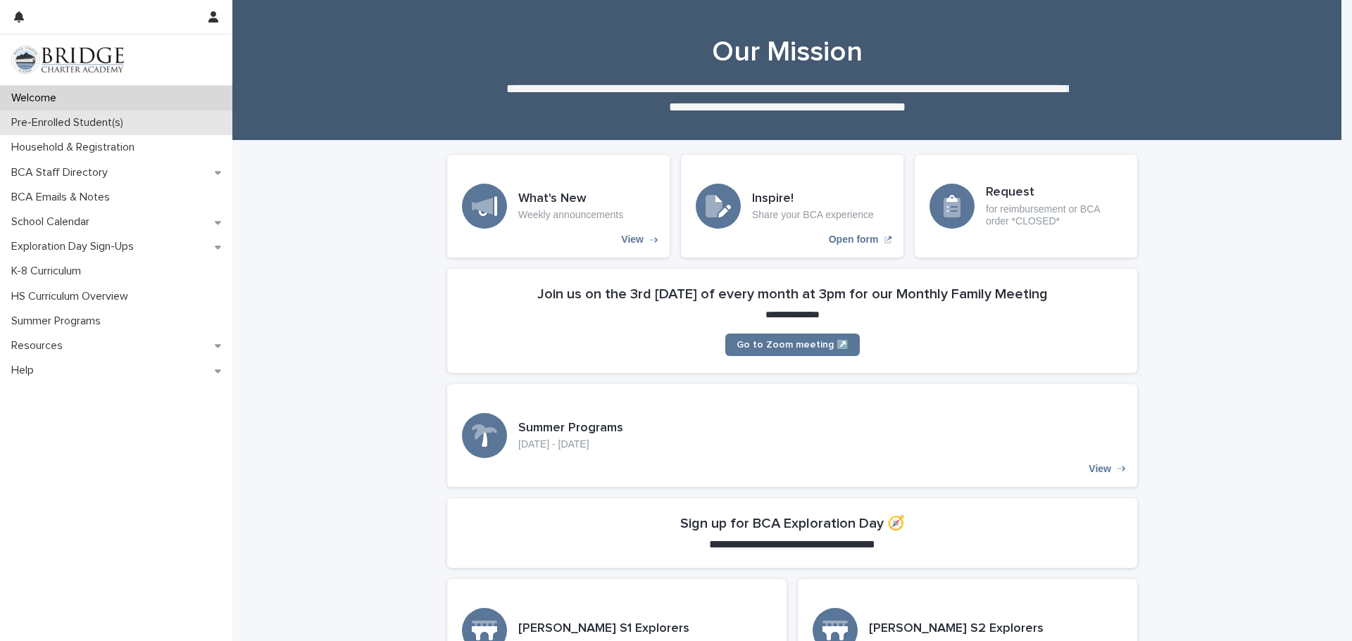 Image resolution: width=1352 pixels, height=641 pixels. What do you see at coordinates (570, 215) in the screenshot?
I see `p: Weekly announcements` at bounding box center [570, 215].